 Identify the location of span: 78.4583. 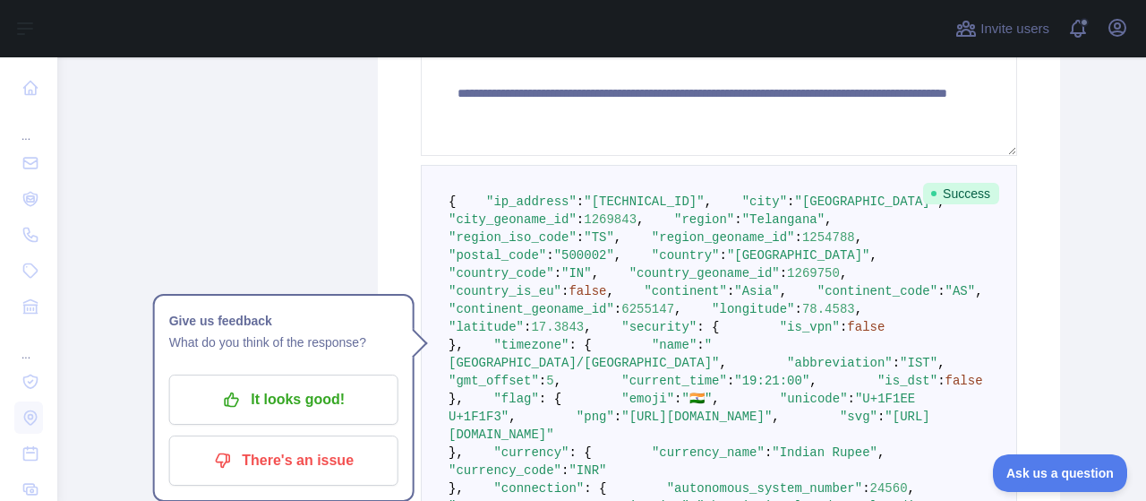
(828, 309).